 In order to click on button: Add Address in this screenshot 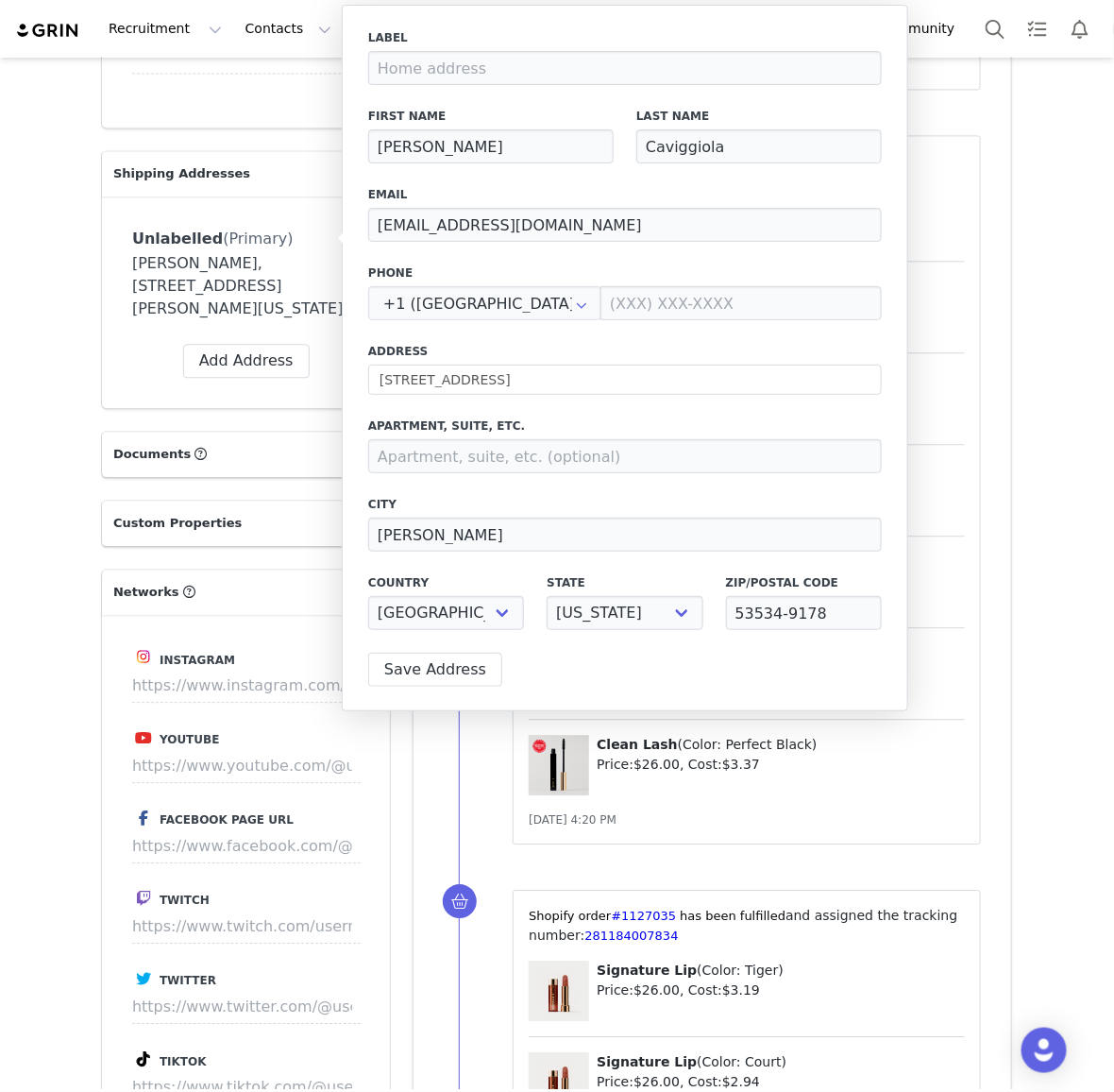, I will do `click(247, 360)`.